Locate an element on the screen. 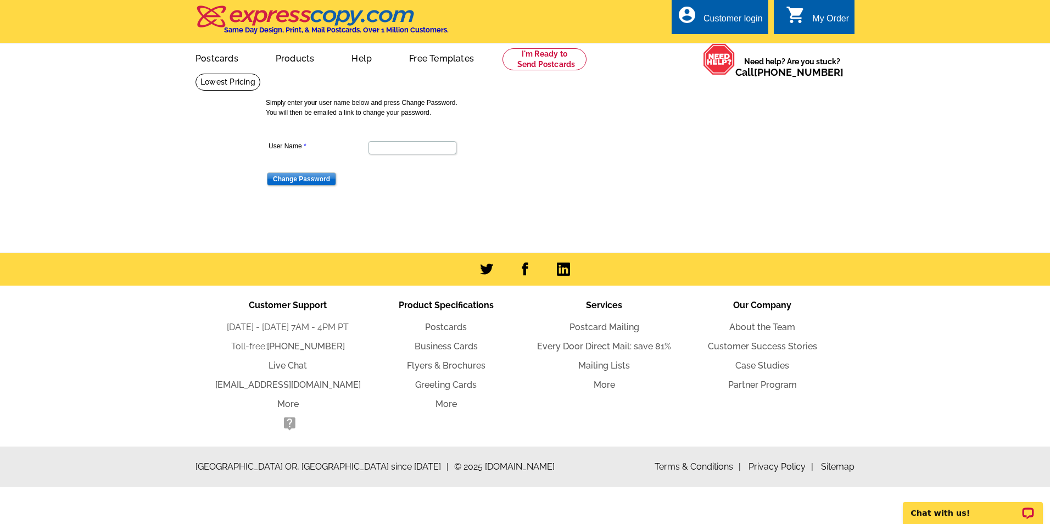 This screenshot has width=1050, height=524. a: Case Studies is located at coordinates (762, 365).